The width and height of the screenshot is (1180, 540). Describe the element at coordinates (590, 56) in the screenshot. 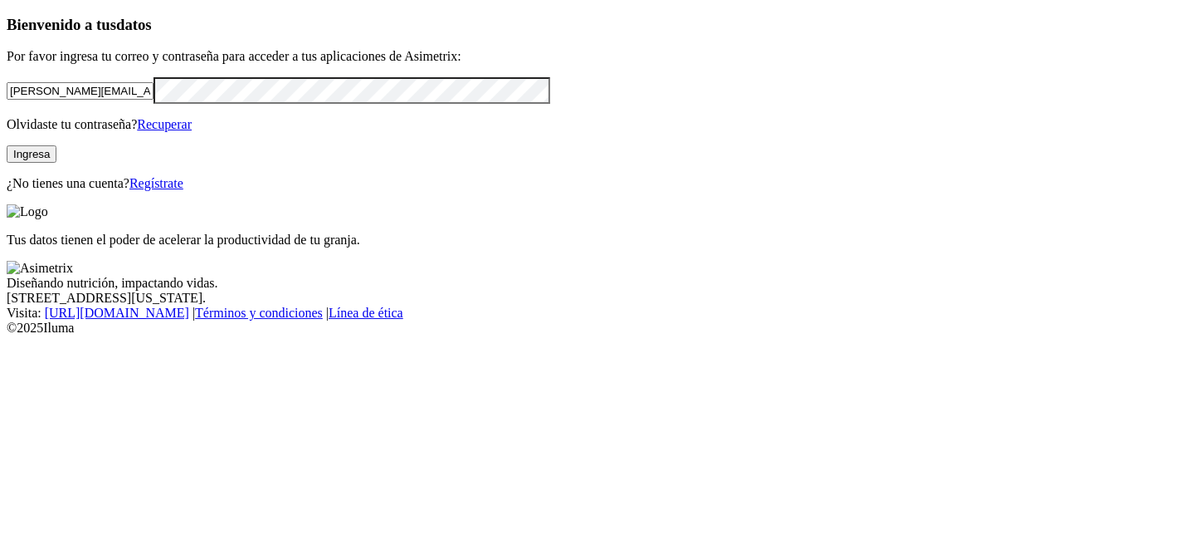

I see `p: Por favor ingresa tu correo y contraseña para acceder a tus aplicaciones de Asimetrix:` at that location.